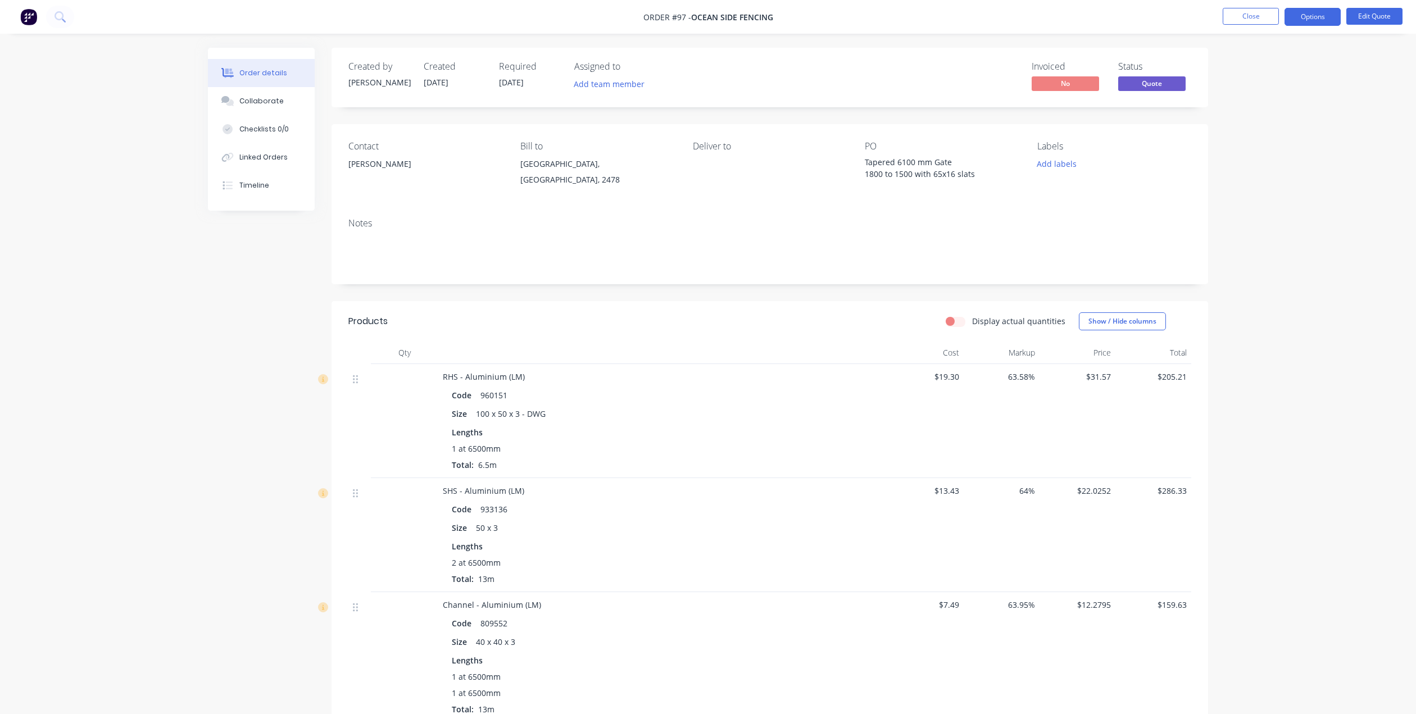 This screenshot has height=714, width=1416. What do you see at coordinates (1018, 321) in the screenshot?
I see `label: Display actual quantities` at bounding box center [1018, 321].